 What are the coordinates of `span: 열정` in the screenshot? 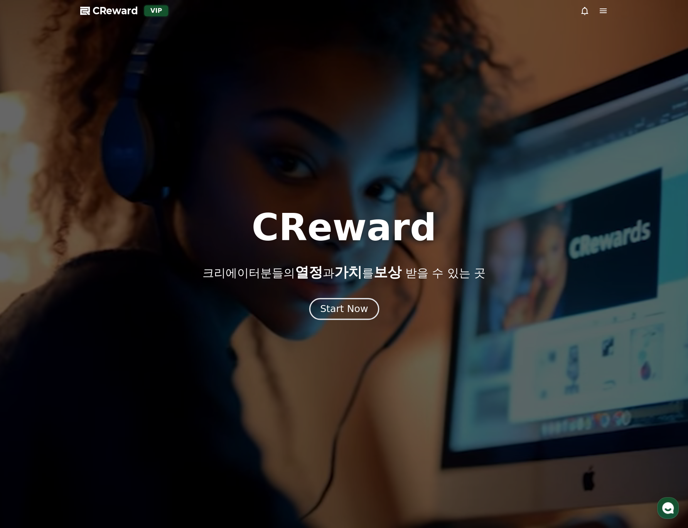 It's located at (309, 272).